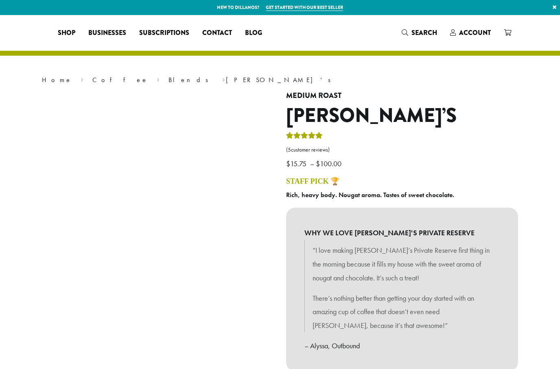  Describe the element at coordinates (66, 33) in the screenshot. I see `span: Shop` at that location.